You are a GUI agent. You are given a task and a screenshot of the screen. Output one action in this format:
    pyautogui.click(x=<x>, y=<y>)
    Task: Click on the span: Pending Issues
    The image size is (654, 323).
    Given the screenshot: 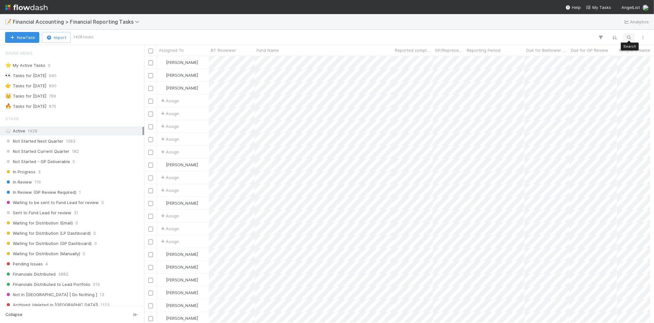 What is the action you would take?
    pyautogui.click(x=24, y=263)
    